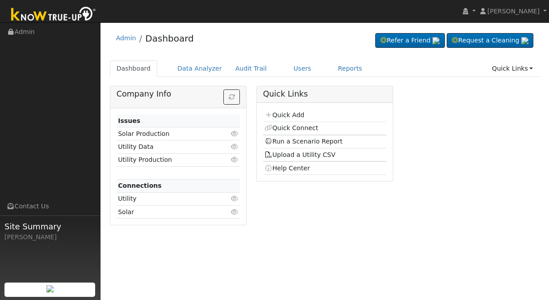 The height and width of the screenshot is (300, 549). What do you see at coordinates (129, 121) in the screenshot?
I see `strong: Issues` at bounding box center [129, 121].